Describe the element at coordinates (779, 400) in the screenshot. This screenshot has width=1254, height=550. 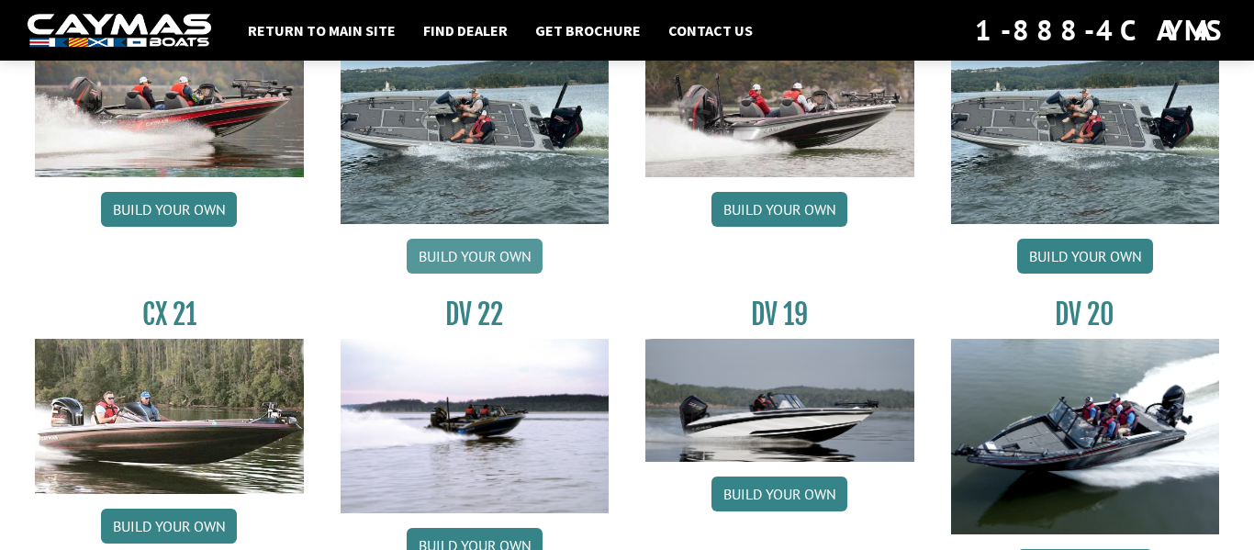
I see `img: dv-19-ban_from_website_for_caymas_connect.png` at that location.